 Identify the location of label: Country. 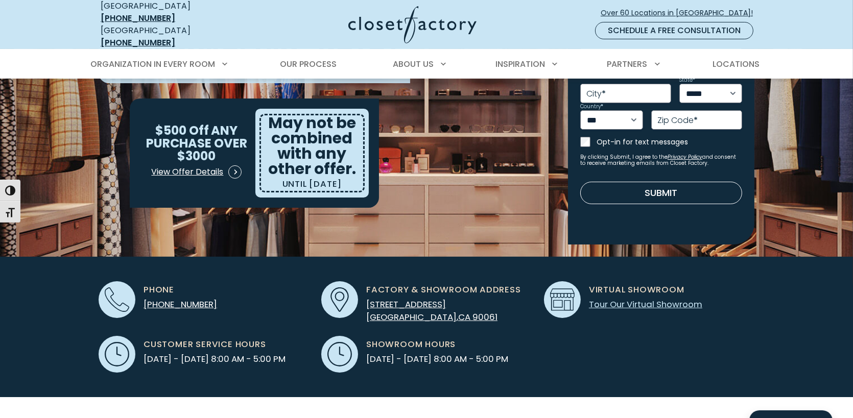
(592, 107).